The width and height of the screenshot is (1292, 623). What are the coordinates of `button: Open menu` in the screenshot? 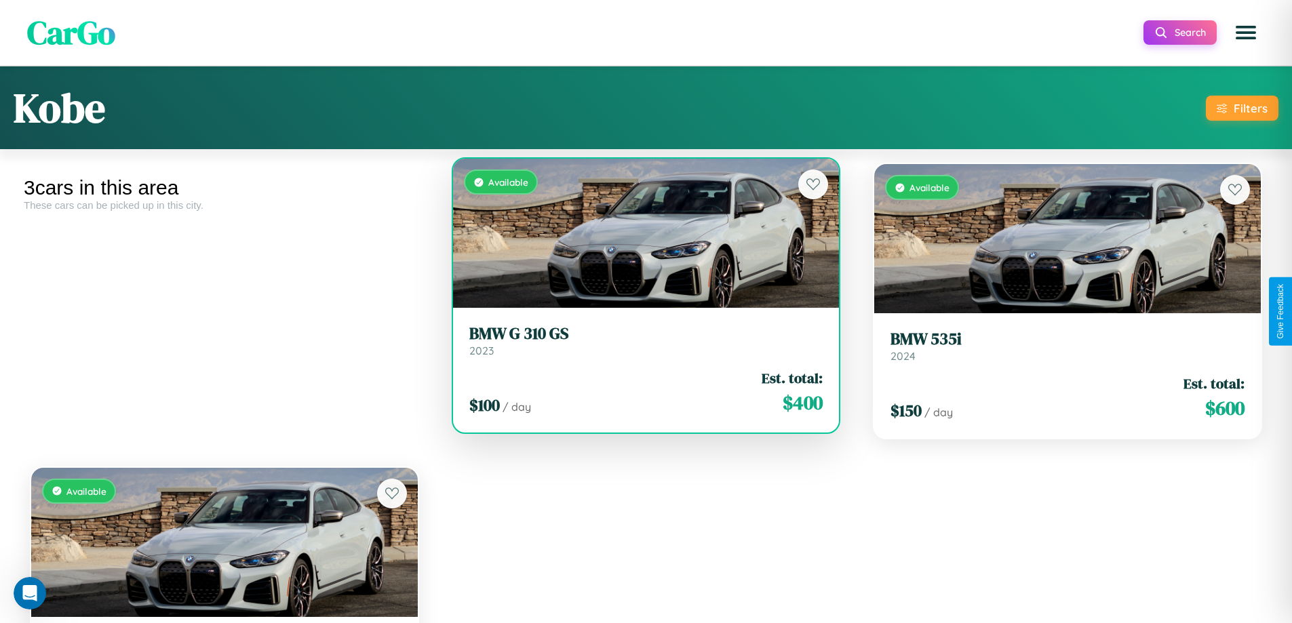 It's located at (1246, 33).